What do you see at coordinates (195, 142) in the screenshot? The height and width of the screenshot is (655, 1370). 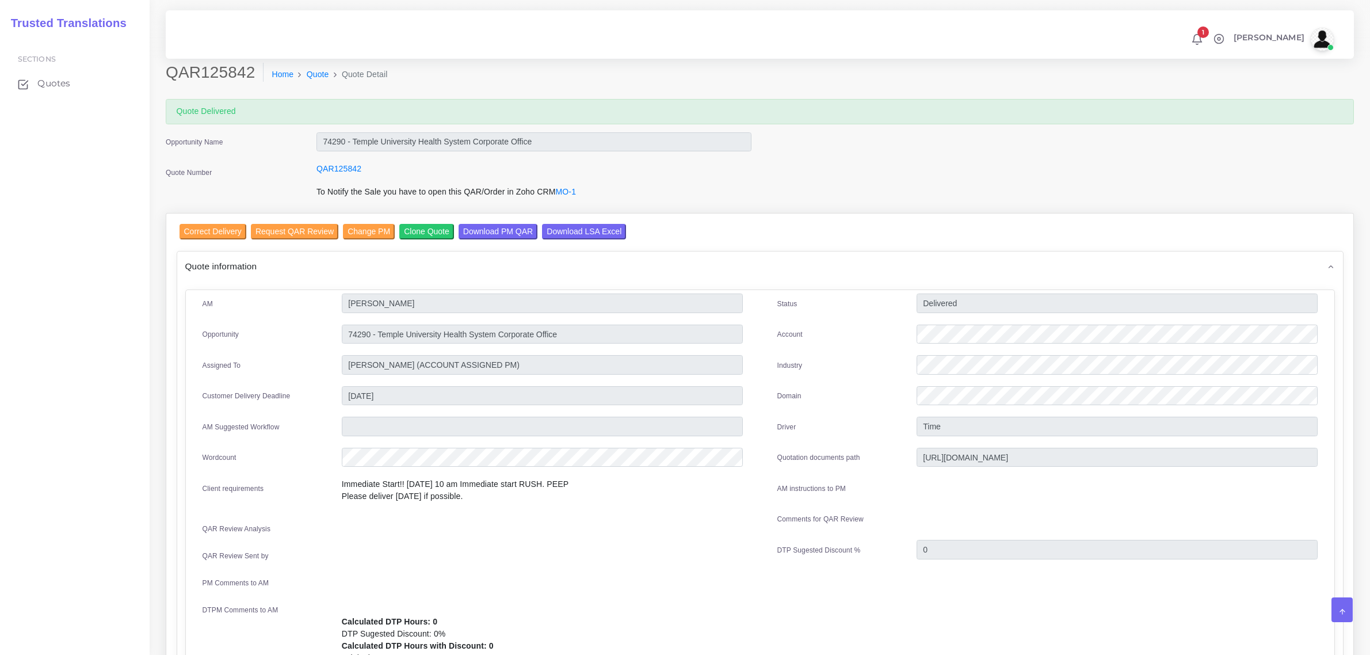 I see `label: Opportunity Name` at bounding box center [195, 142].